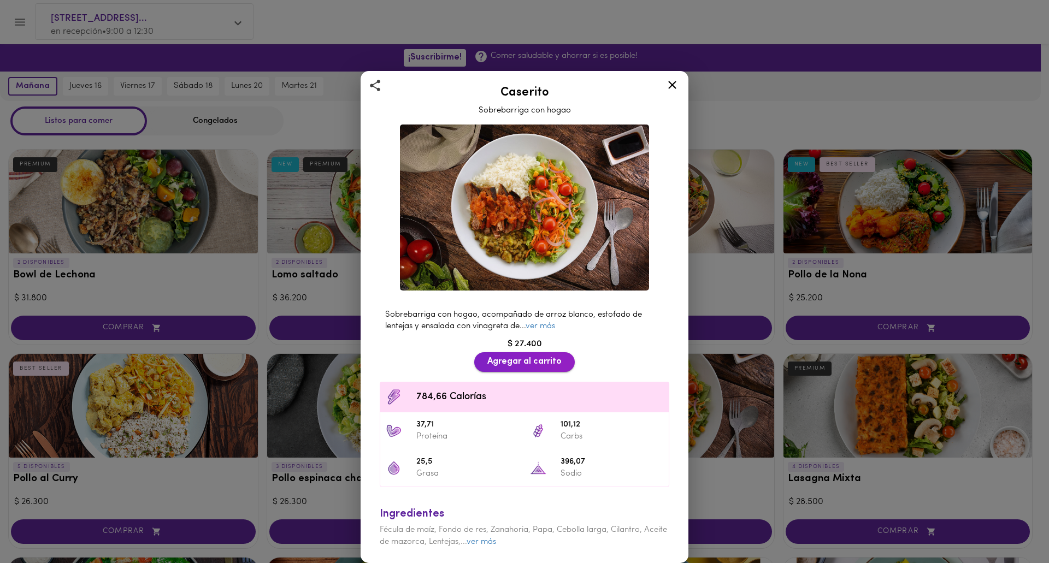  I want to click on p: Sodio, so click(612, 474).